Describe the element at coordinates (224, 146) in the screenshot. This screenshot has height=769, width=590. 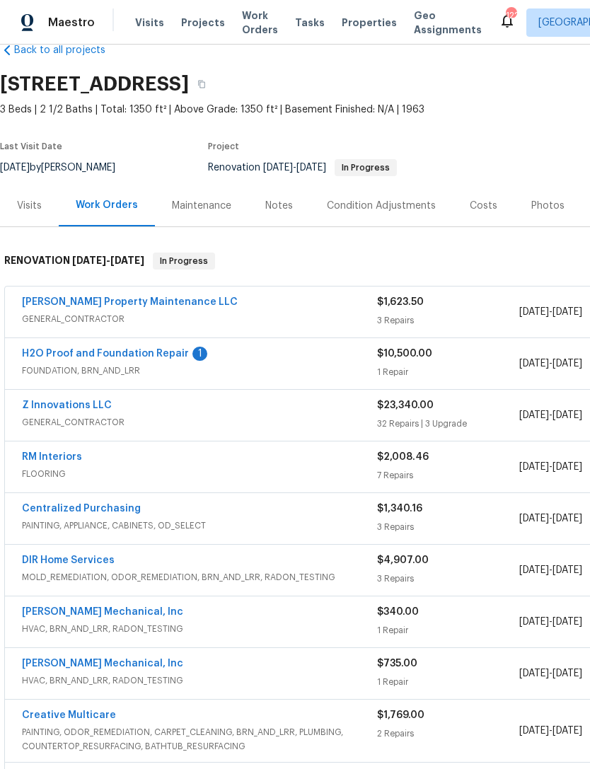
I see `span: Project` at that location.